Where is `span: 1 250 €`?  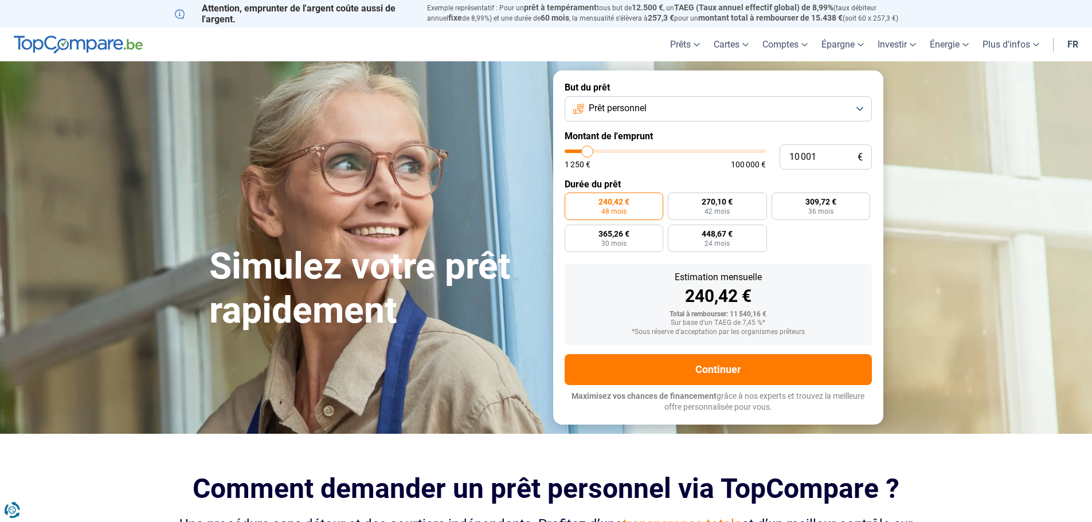
span: 1 250 € is located at coordinates (577, 165).